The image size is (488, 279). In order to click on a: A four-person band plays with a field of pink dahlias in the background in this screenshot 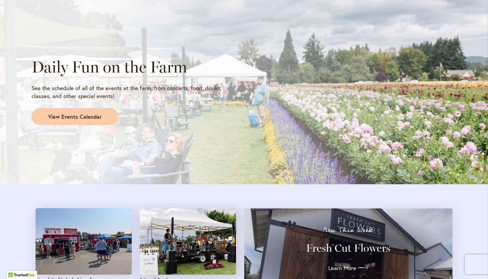, I will do `click(188, 241)`.